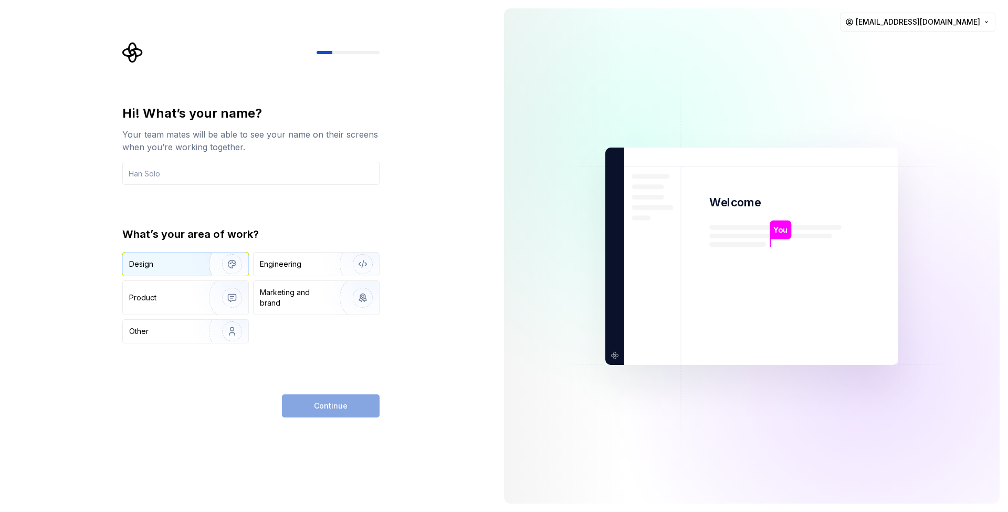 This screenshot has width=1008, height=512. Describe the element at coordinates (251, 141) in the screenshot. I see `div: Your team mates will be able to see your name on their screens when you’re working together.` at that location.